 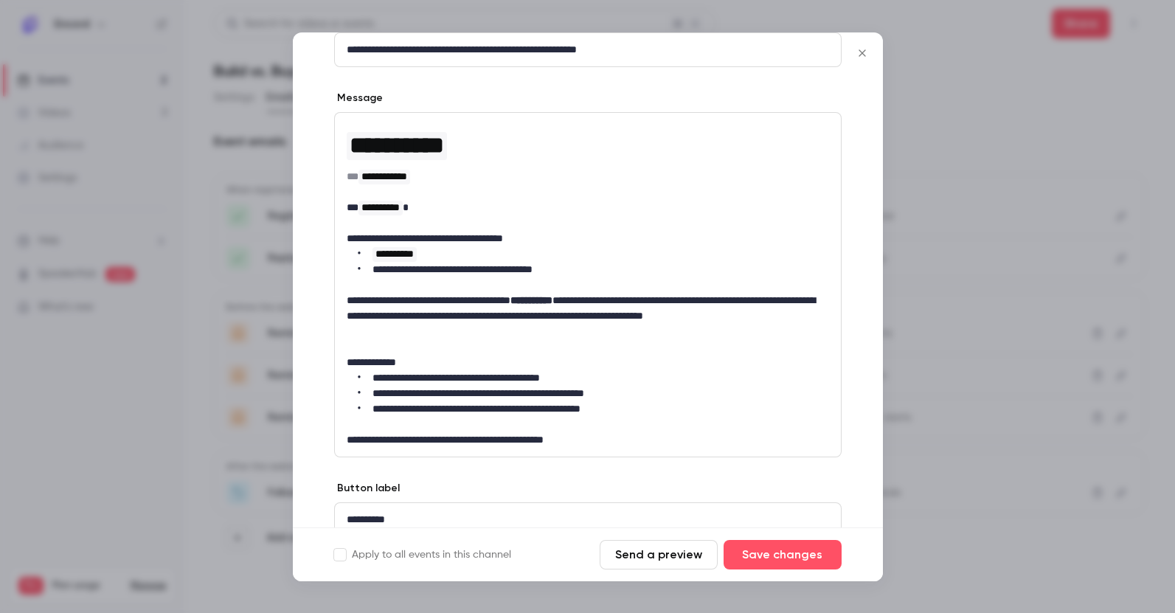 What do you see at coordinates (862, 53) in the screenshot?
I see `button: Close` at bounding box center [862, 53].